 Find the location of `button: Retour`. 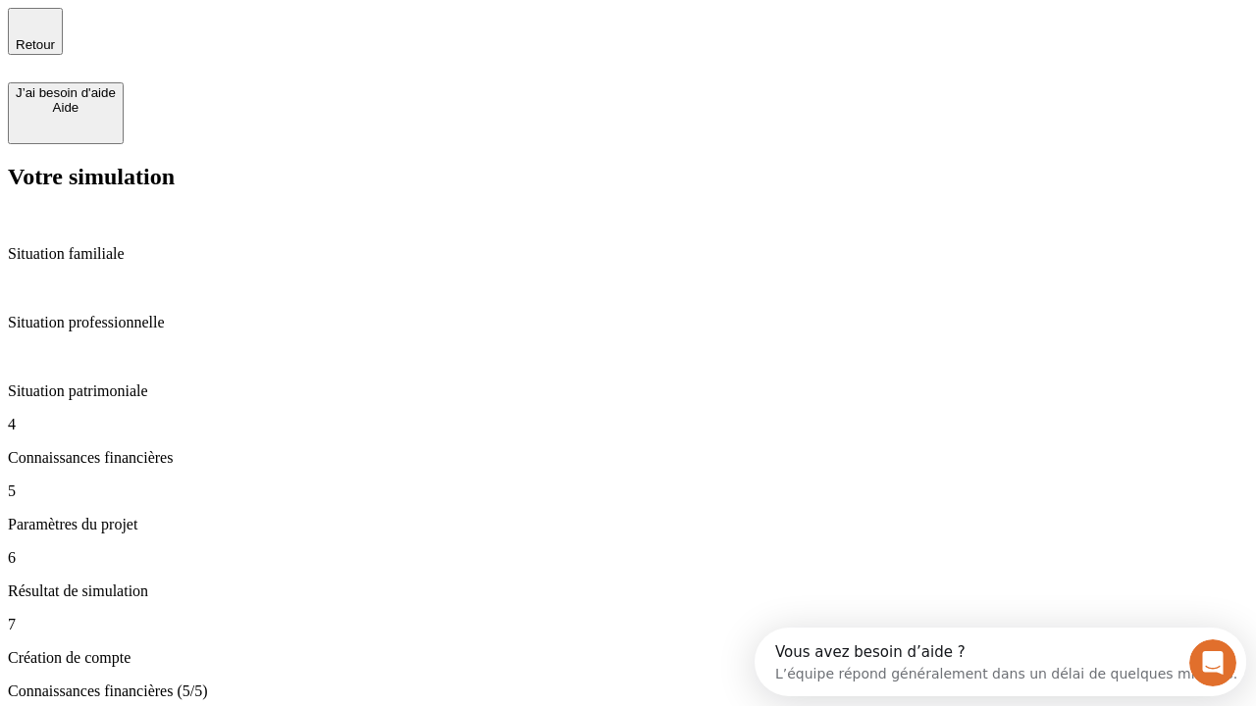

button: Retour is located at coordinates (35, 31).